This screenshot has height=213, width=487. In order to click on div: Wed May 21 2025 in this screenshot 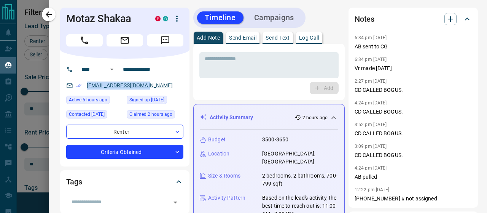, I will do `click(94, 115)`.